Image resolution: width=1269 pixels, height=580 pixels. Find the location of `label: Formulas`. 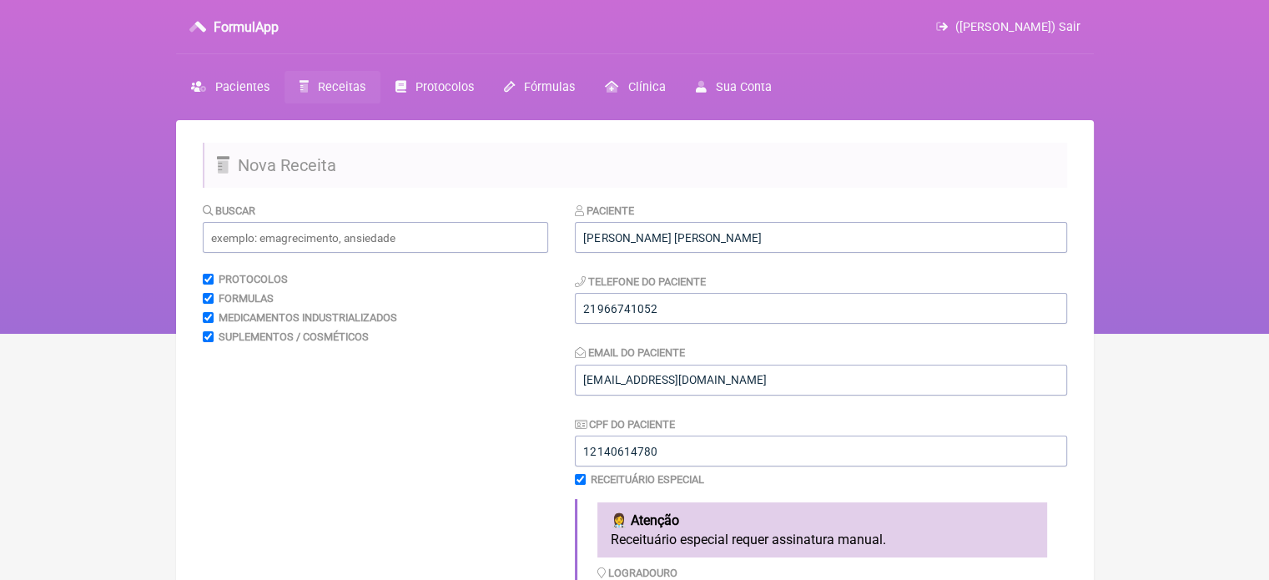

label: Formulas is located at coordinates (246, 298).